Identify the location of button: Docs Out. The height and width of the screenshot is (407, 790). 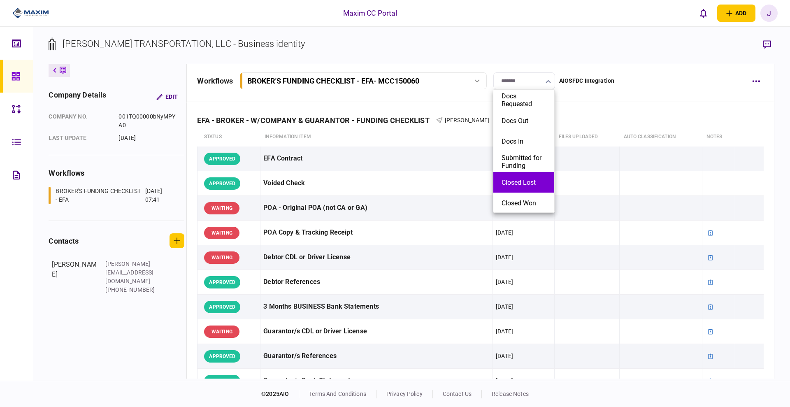
(524, 121).